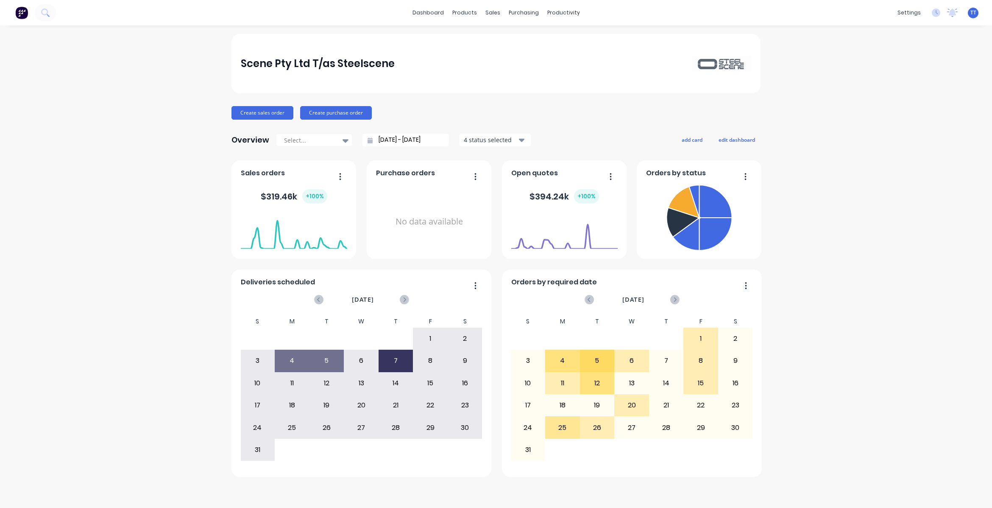 The height and width of the screenshot is (508, 992). I want to click on span: TT, so click(974, 13).